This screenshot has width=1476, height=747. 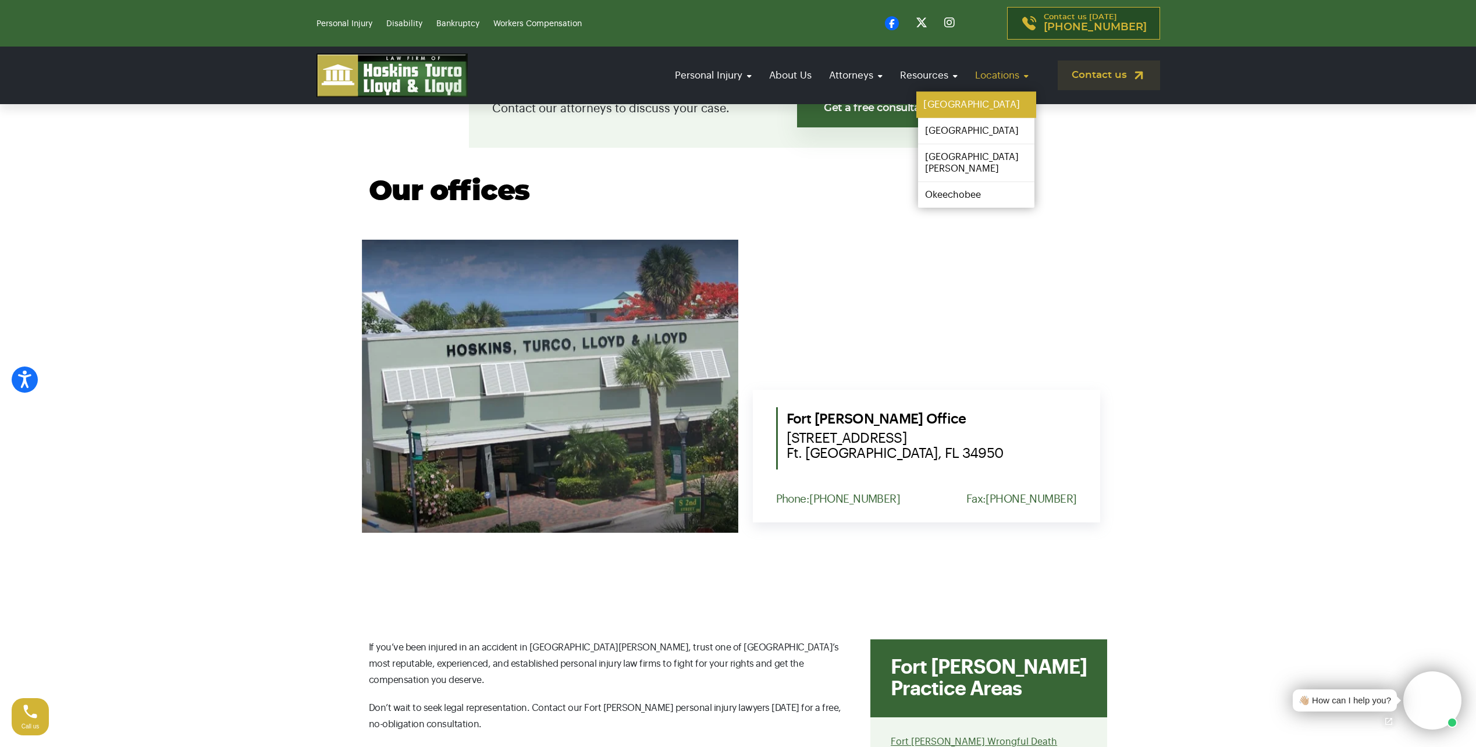 I want to click on a: Disability, so click(x=404, y=24).